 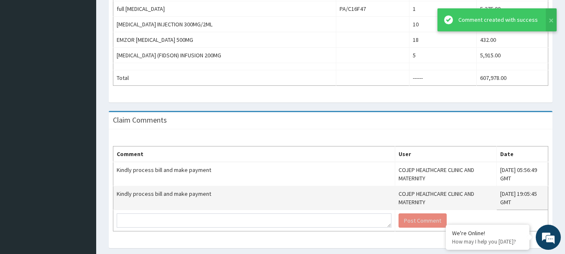 What do you see at coordinates (225, 78) in the screenshot?
I see `td: Total` at bounding box center [225, 78].